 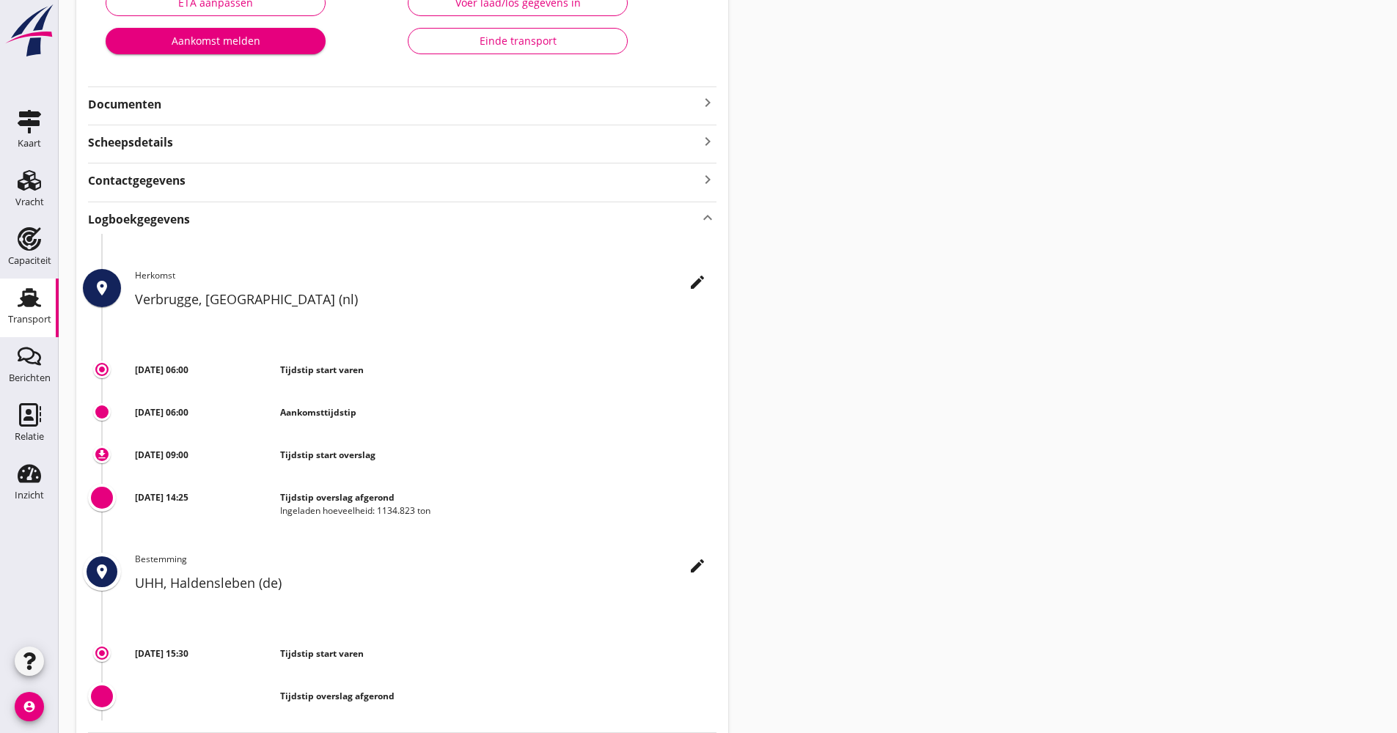 What do you see at coordinates (518, 40) in the screenshot?
I see `div: Einde transport` at bounding box center [518, 40].